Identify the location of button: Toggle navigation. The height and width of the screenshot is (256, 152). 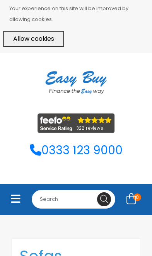
(16, 199).